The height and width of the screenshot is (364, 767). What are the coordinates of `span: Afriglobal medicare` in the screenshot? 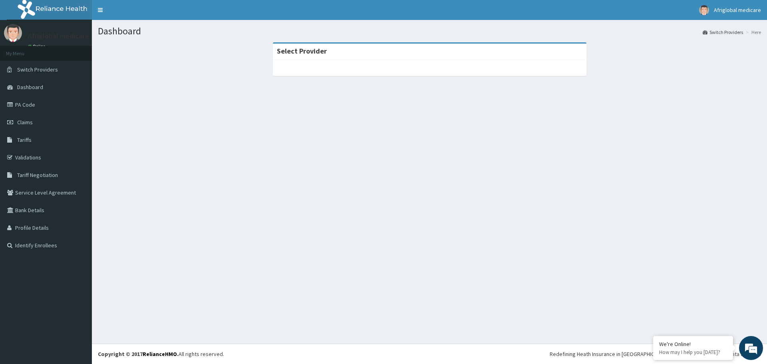 It's located at (737, 10).